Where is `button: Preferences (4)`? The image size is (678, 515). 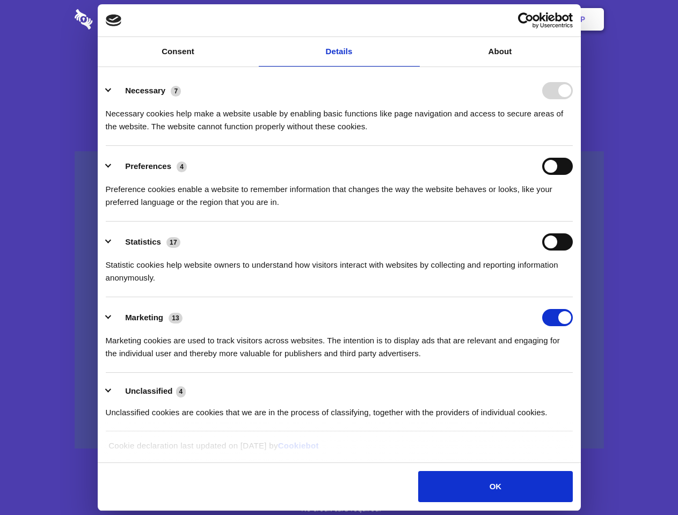
button: Preferences (4) is located at coordinates (150, 166).